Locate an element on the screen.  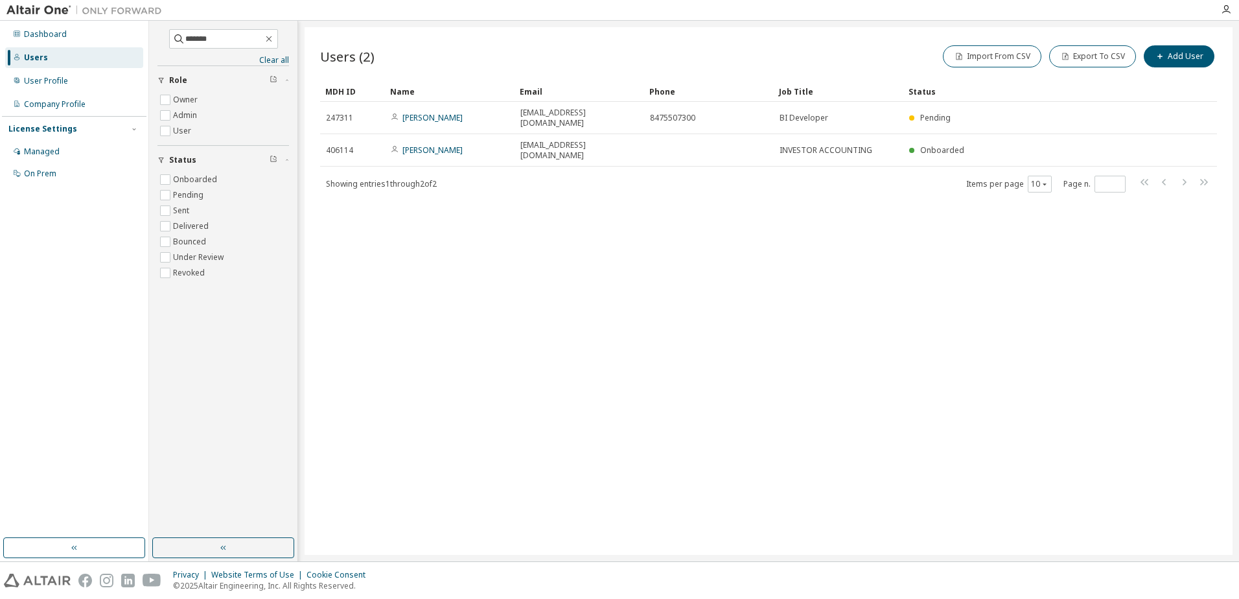
label: Under Review is located at coordinates (200, 257).